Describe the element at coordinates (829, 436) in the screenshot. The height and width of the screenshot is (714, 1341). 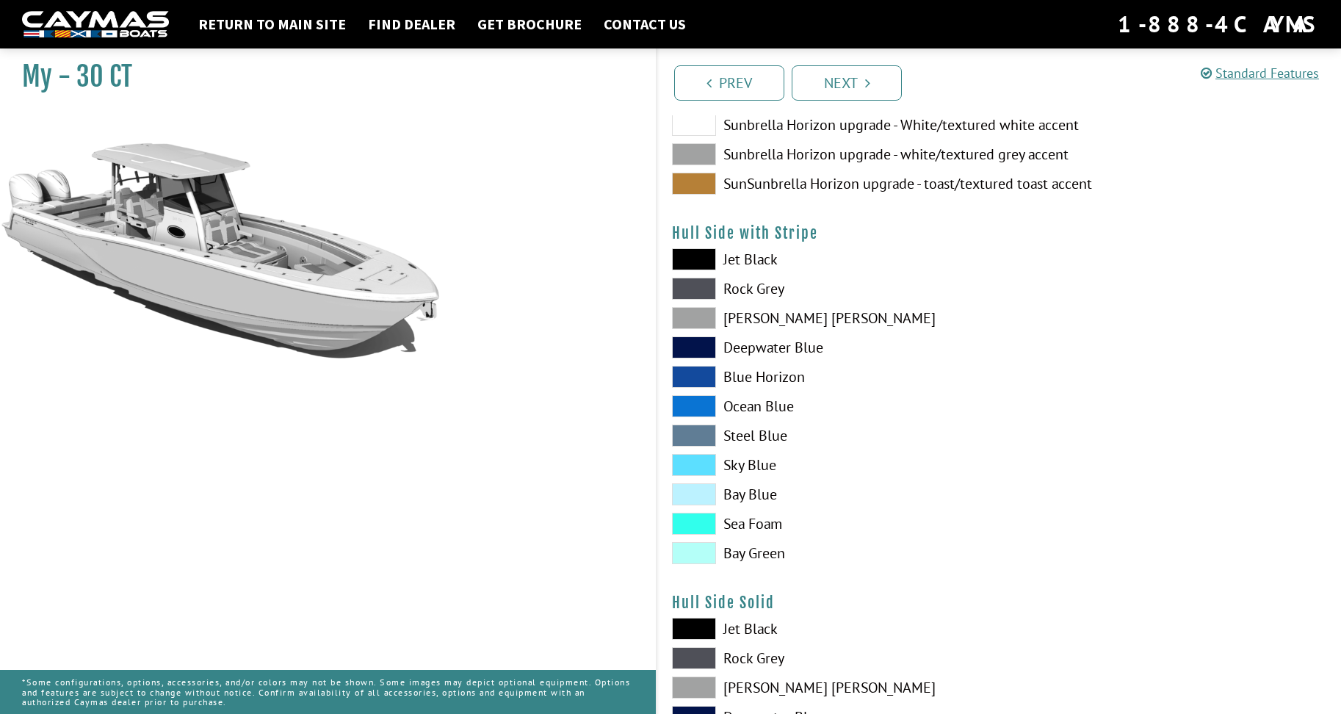
I see `label: Steel Blue` at that location.